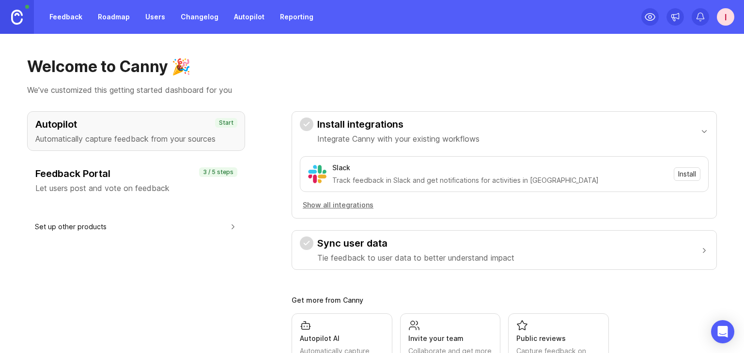  What do you see at coordinates (558, 339) in the screenshot?
I see `div: Public reviews` at bounding box center [558, 339].